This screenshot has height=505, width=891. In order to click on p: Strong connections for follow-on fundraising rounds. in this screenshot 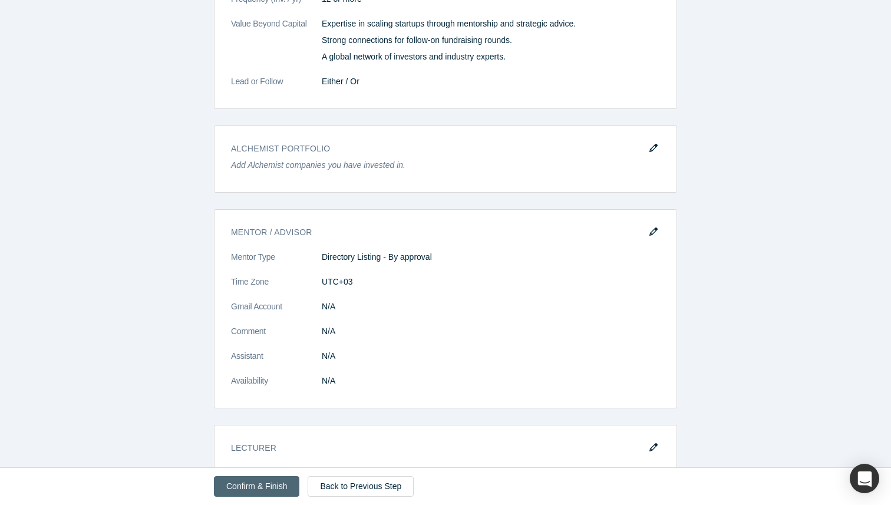, I will do `click(491, 40)`.